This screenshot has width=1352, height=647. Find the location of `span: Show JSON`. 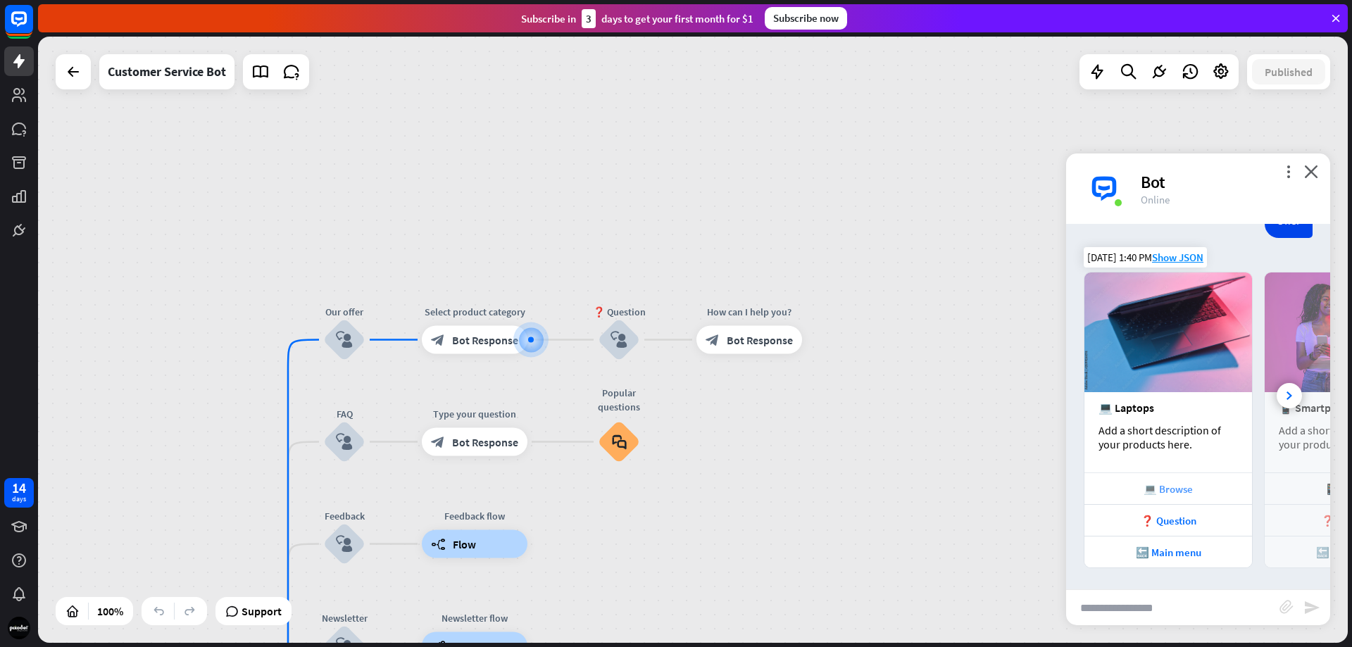

span: Show JSON is located at coordinates (1177, 257).